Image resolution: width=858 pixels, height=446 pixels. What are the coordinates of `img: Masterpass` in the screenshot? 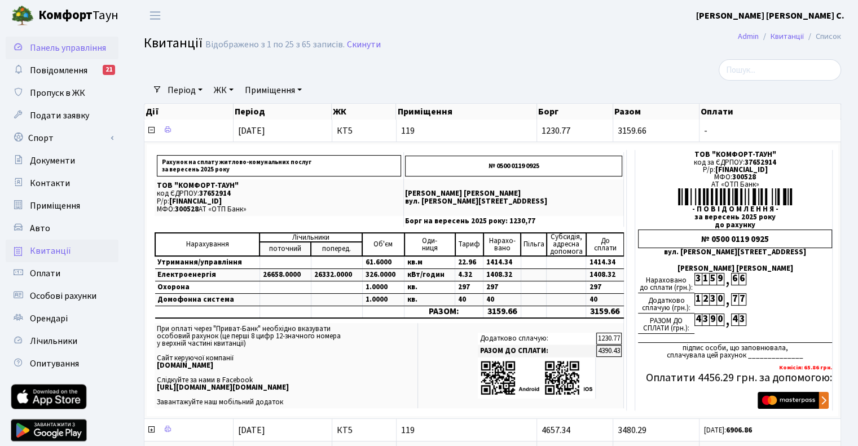 It's located at (793, 401).